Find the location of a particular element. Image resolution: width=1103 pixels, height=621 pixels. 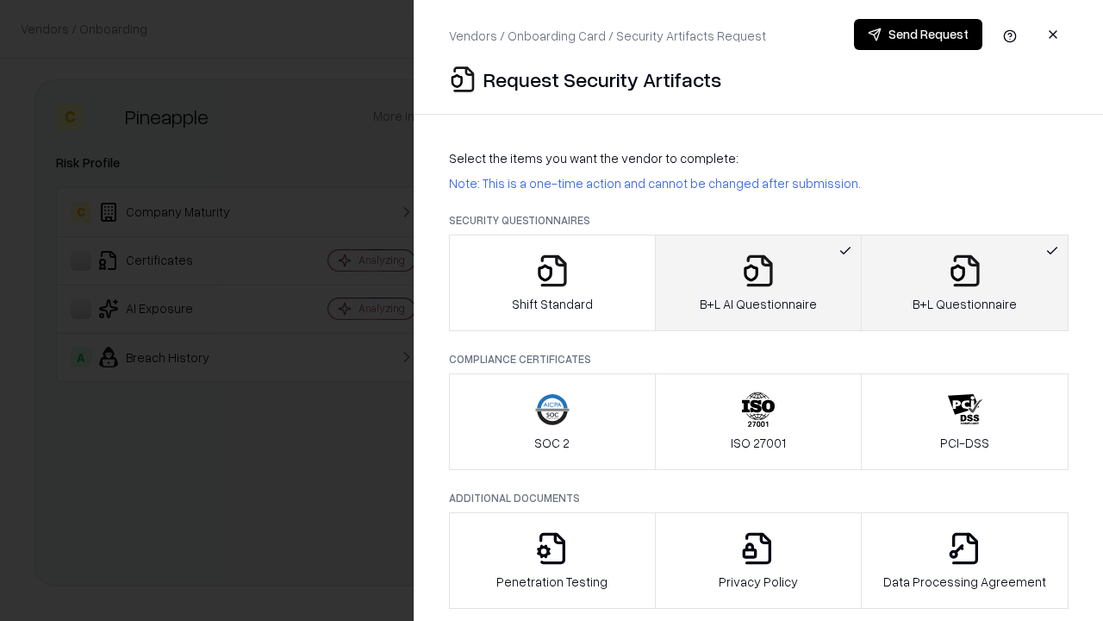

button: B+L AI Questionnaire is located at coordinates (759, 283).